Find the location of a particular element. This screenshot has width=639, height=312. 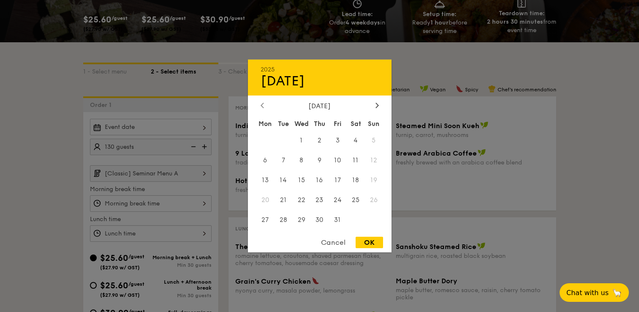

span: Chat with us is located at coordinates (587, 292).